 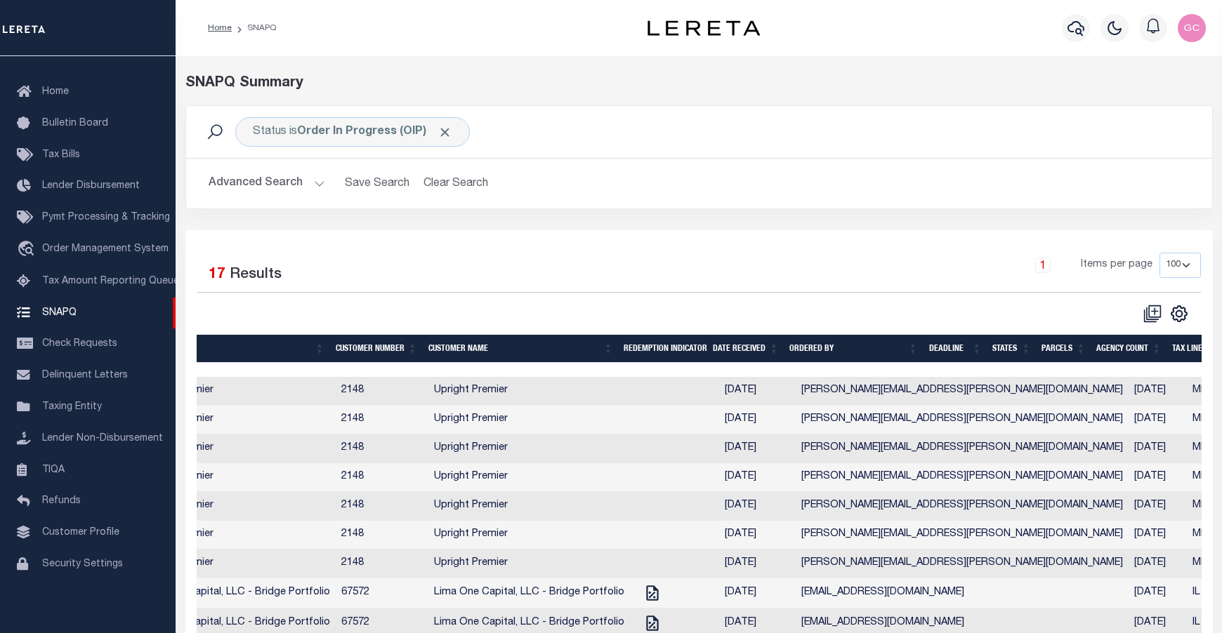 I want to click on span: Home, so click(x=55, y=92).